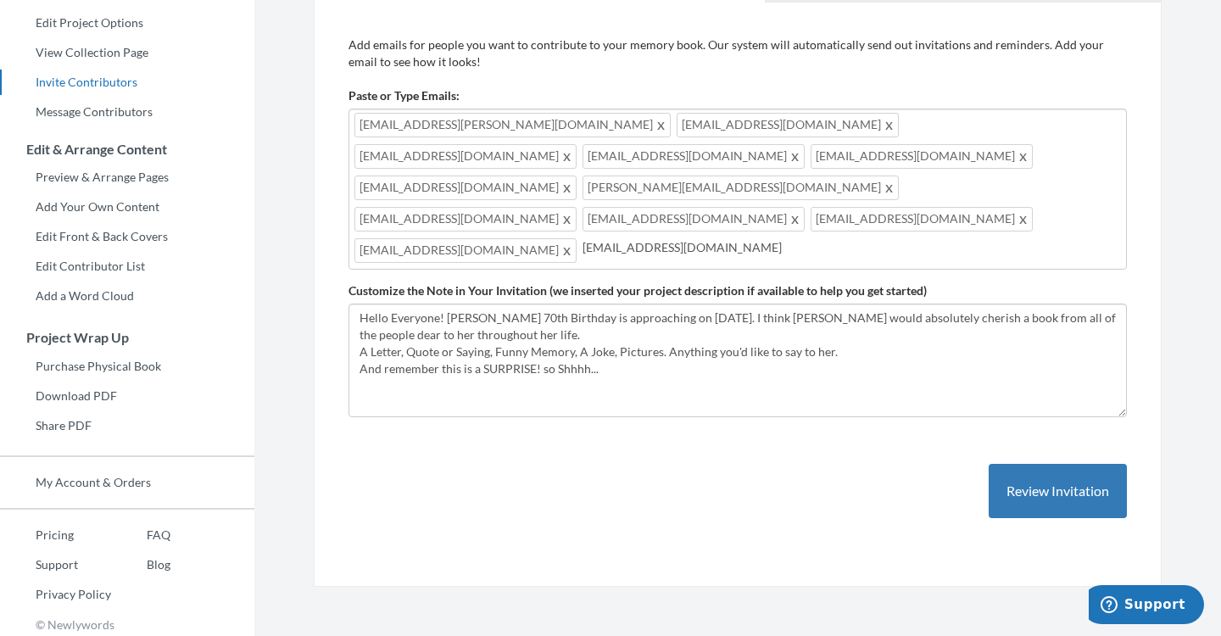 This screenshot has height=636, width=1221. What do you see at coordinates (141, 565) in the screenshot?
I see `a: Blog` at bounding box center [141, 565].